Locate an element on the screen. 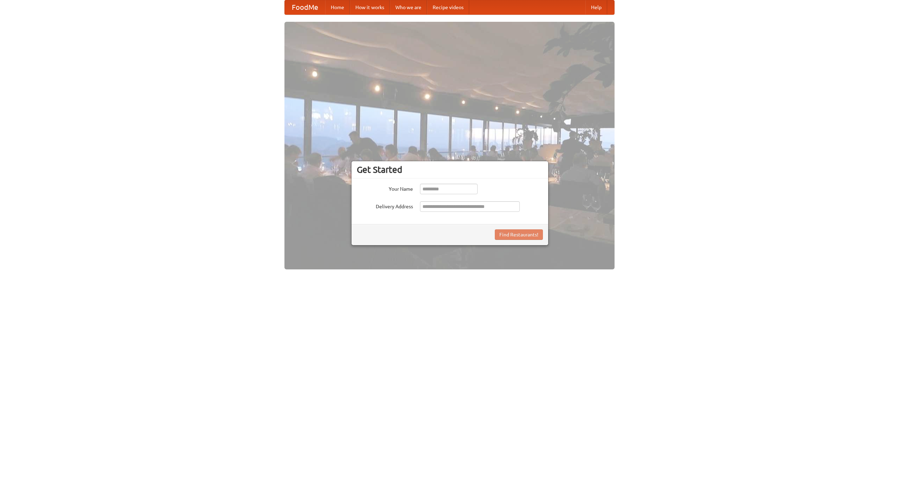  h3: Get Started is located at coordinates (450, 170).